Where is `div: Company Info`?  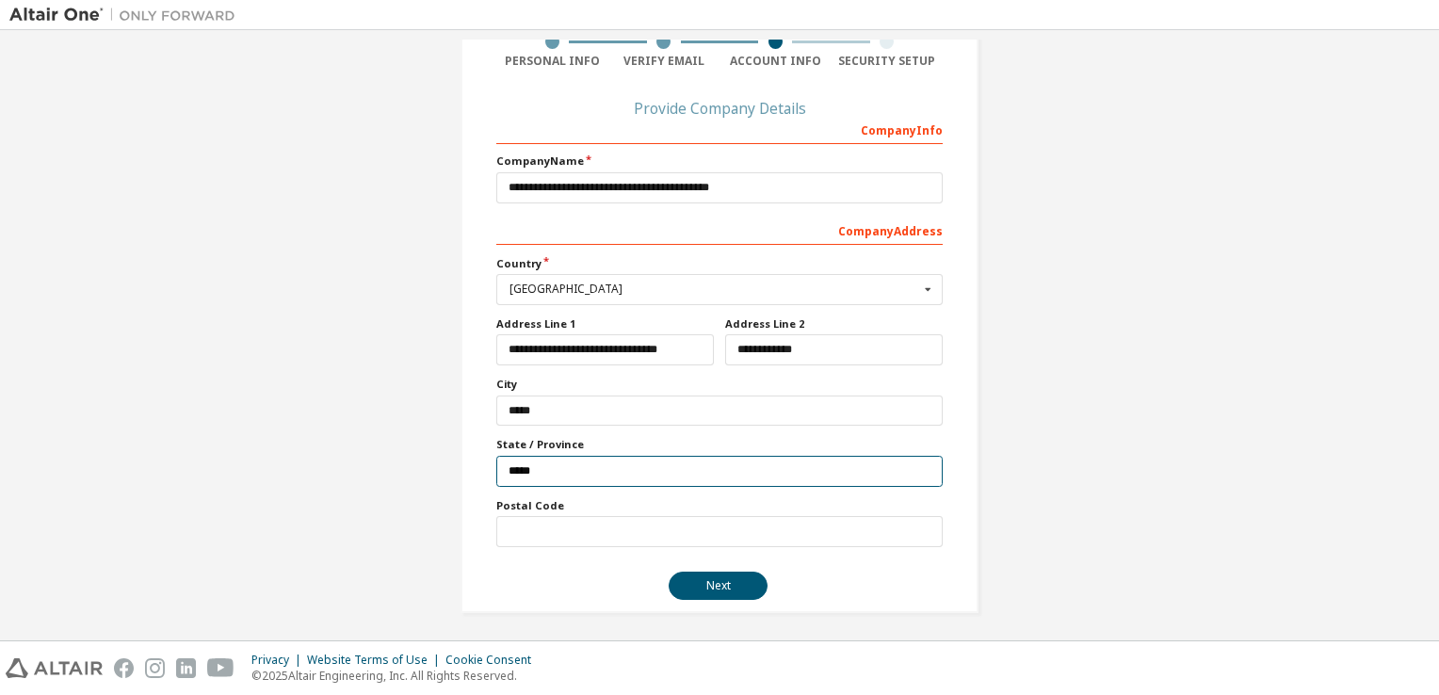
div: Company Info is located at coordinates (720, 129).